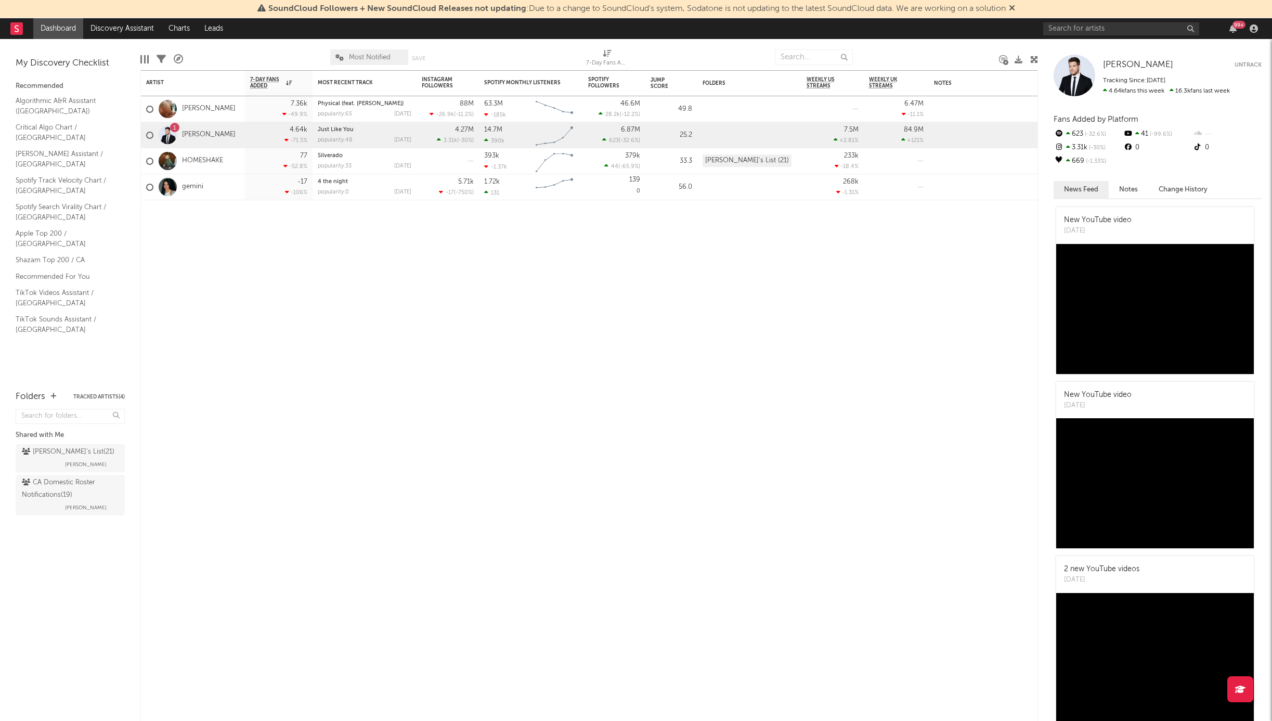  What do you see at coordinates (365, 182) in the screenshot?
I see `div: 4 the night` at bounding box center [365, 182].